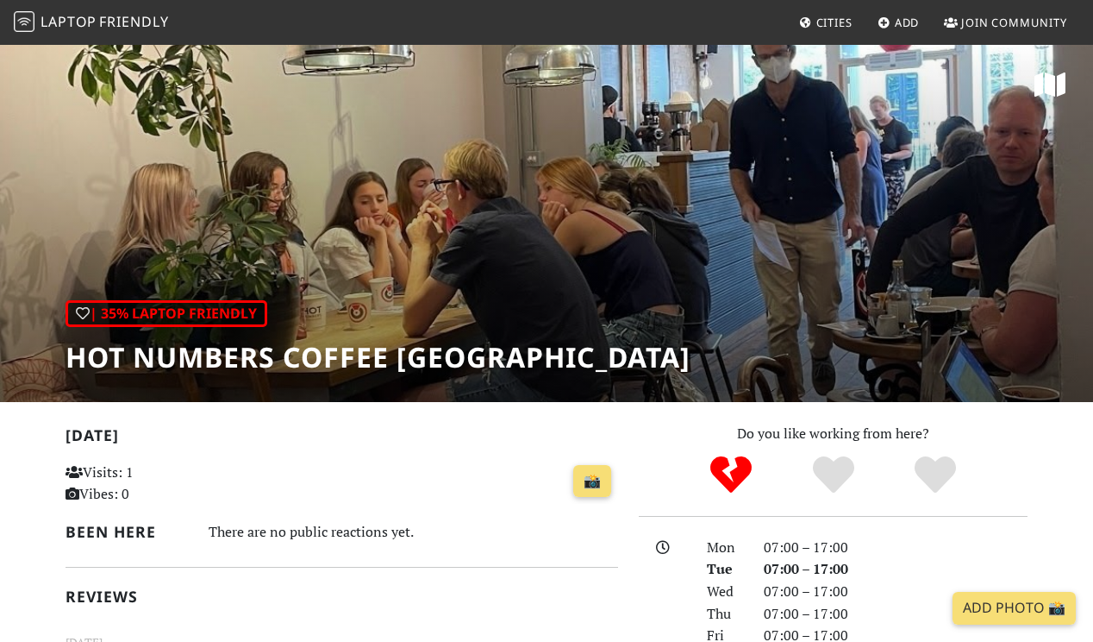 Image resolution: width=1093 pixels, height=642 pixels. What do you see at coordinates (833, 434) in the screenshot?
I see `p: Do you like working from here?` at bounding box center [833, 434].